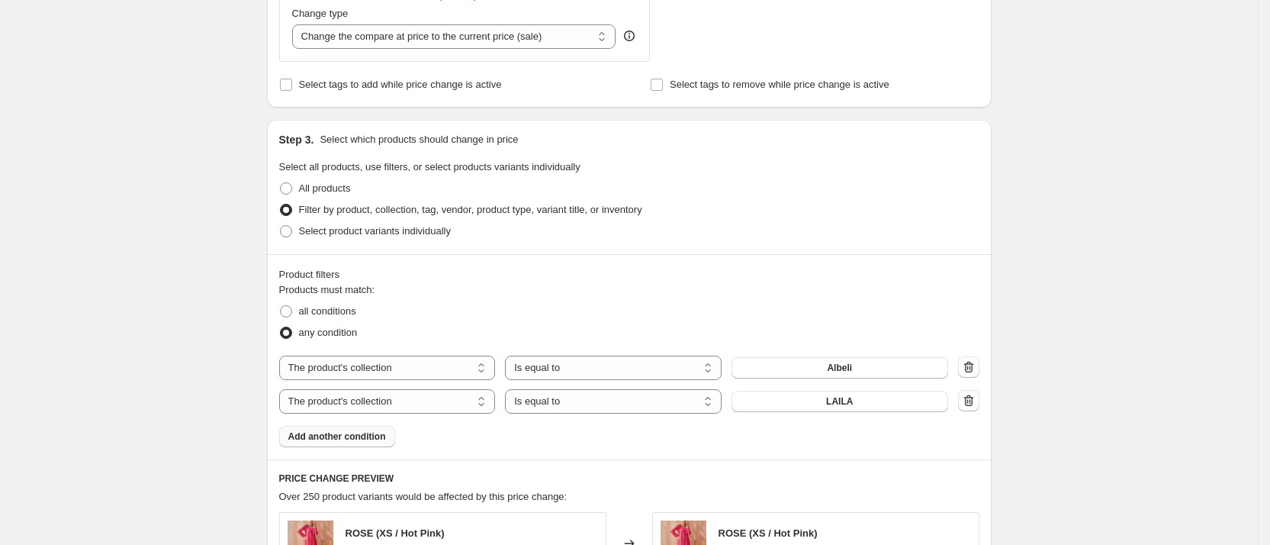  I want to click on button: LAILA, so click(840, 401).